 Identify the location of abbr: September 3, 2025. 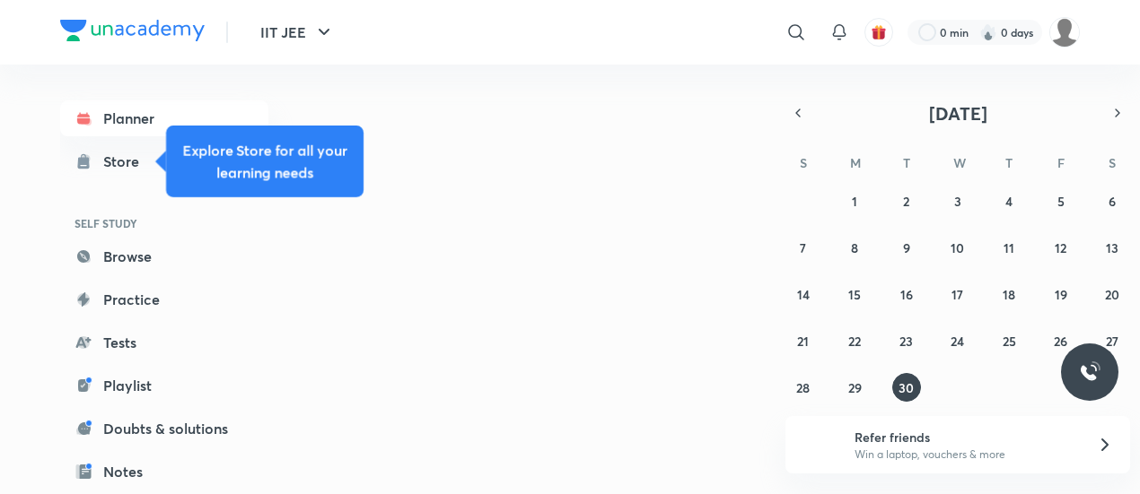
(957, 201).